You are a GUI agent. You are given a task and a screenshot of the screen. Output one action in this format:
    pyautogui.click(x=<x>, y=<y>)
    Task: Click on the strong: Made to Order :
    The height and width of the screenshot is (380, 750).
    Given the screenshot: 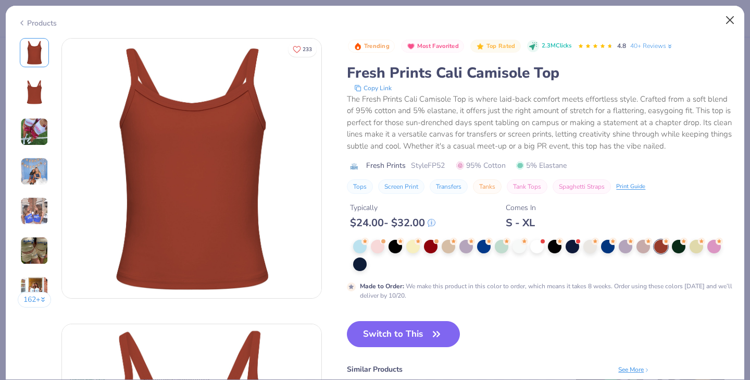 What is the action you would take?
    pyautogui.click(x=382, y=286)
    